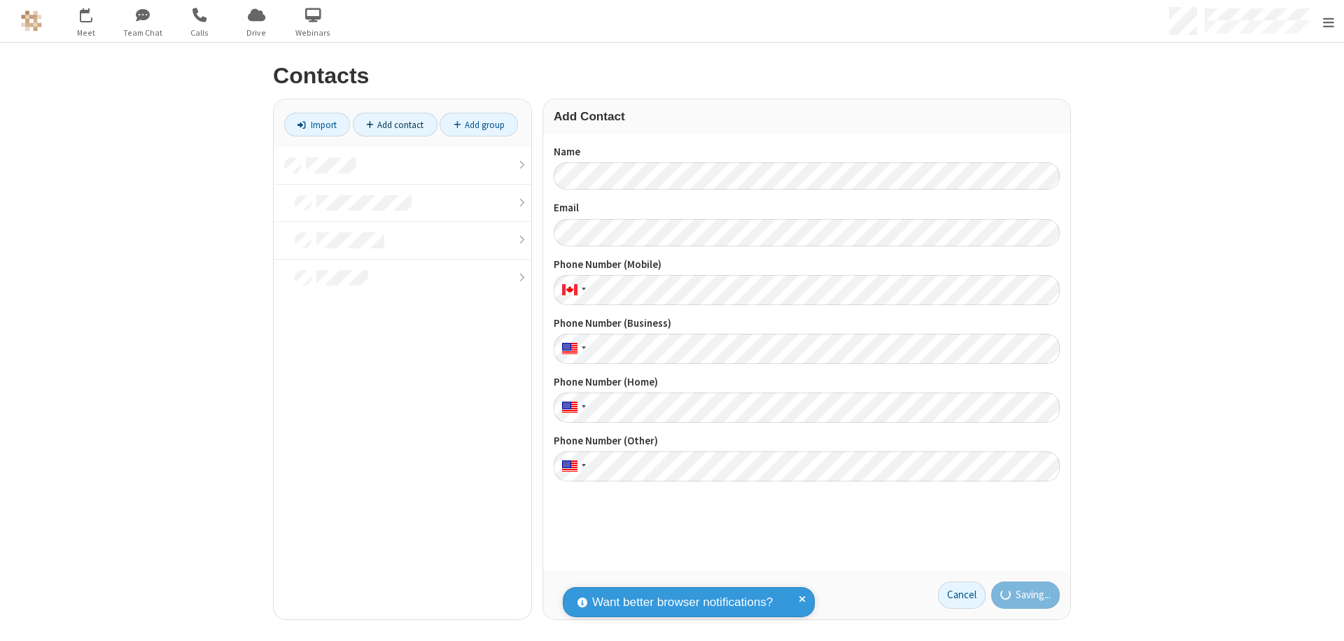  I want to click on a: Cancel, so click(962, 596).